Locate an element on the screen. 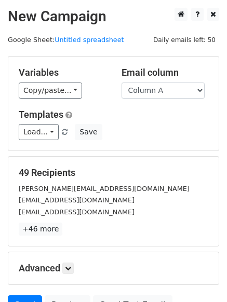 The image size is (227, 302). h5: Advanced is located at coordinates (113, 268).